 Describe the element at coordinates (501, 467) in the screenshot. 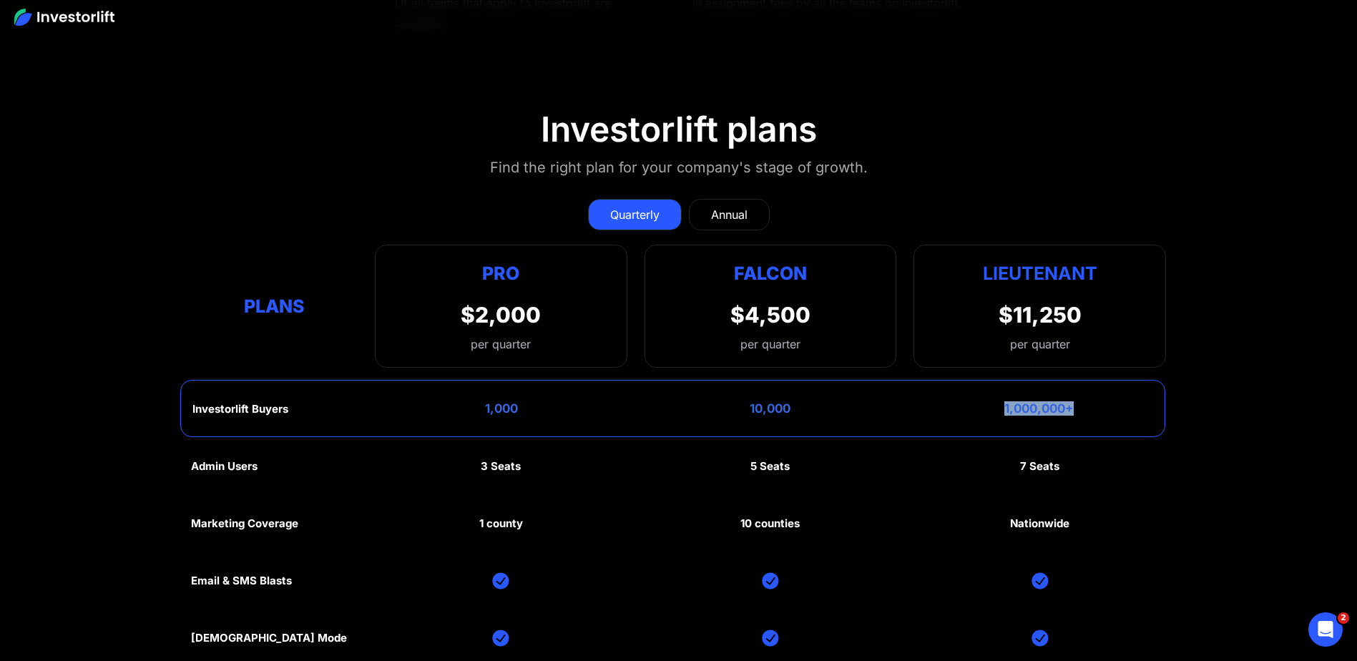

I see `div: 3 Seats` at that location.